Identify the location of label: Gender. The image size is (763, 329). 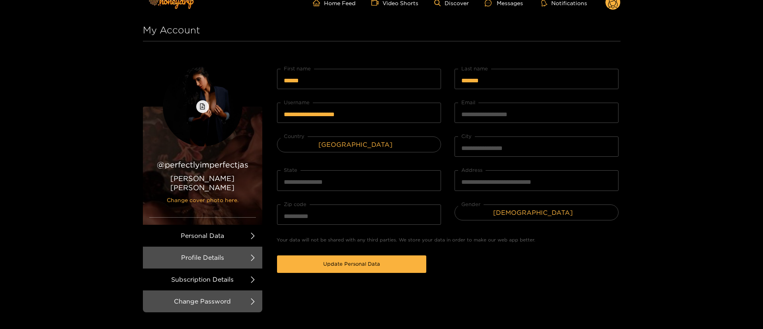
(471, 204).